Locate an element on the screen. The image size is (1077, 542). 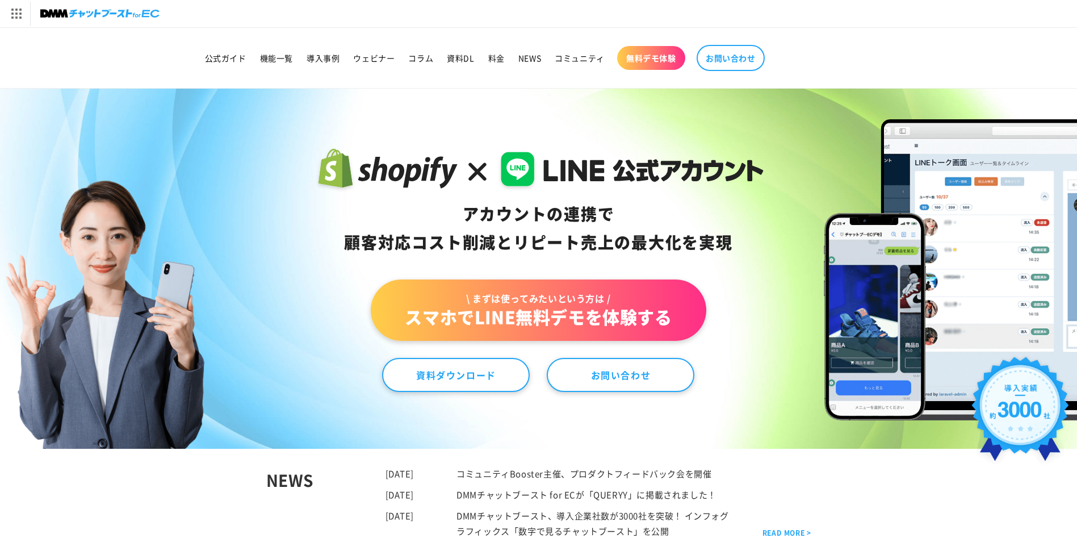
img: 導入実績約3000社 is located at coordinates (1020, 413).